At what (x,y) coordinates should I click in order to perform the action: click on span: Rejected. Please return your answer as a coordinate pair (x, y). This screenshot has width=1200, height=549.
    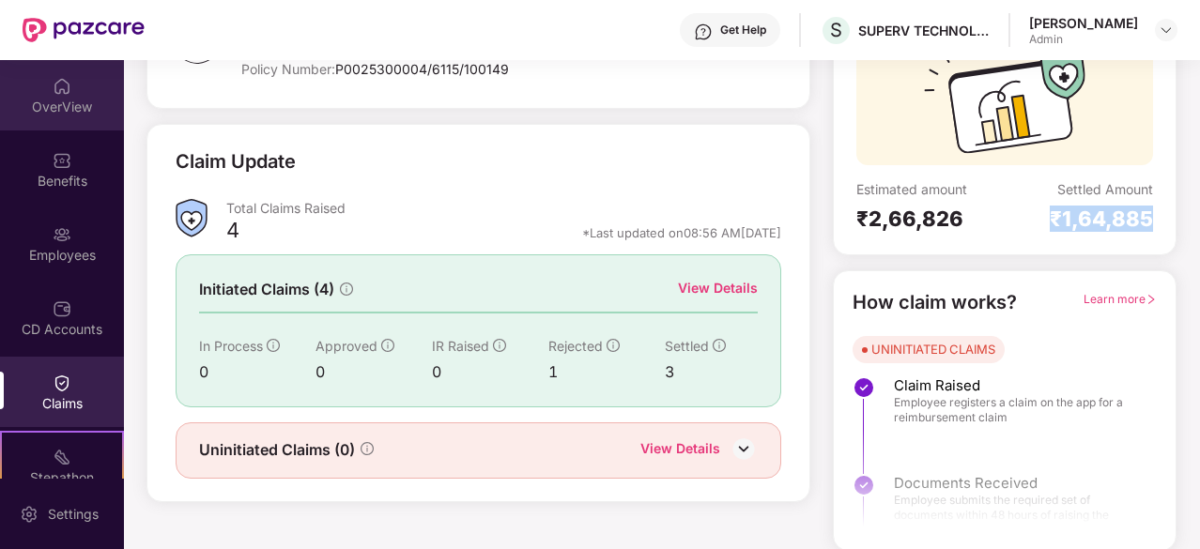
    Looking at the image, I should click on (576, 345).